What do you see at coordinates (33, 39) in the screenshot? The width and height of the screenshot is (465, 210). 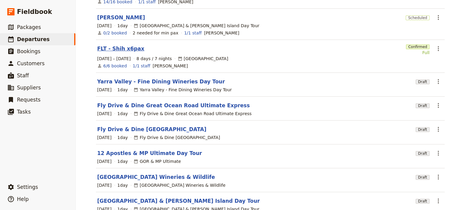 I see `span: Departures` at bounding box center [33, 39].